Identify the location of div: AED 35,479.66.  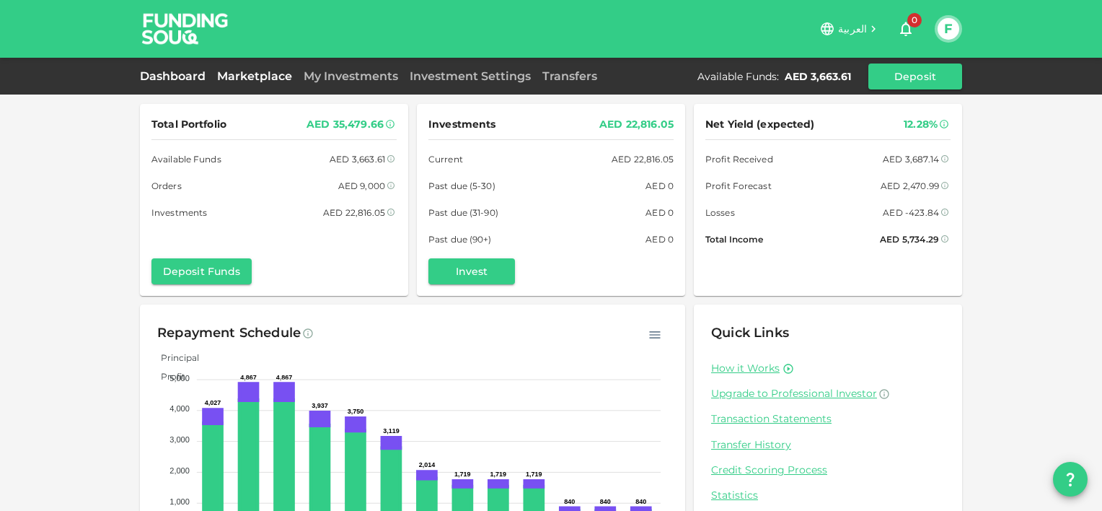
(345, 124).